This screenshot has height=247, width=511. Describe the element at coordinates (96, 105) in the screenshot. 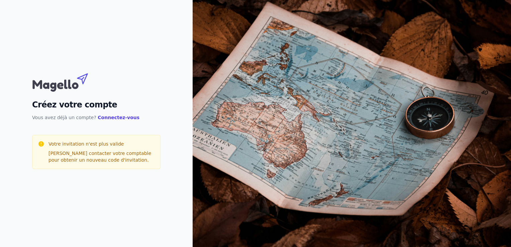

I see `h2: Créez votre compte` at that location.